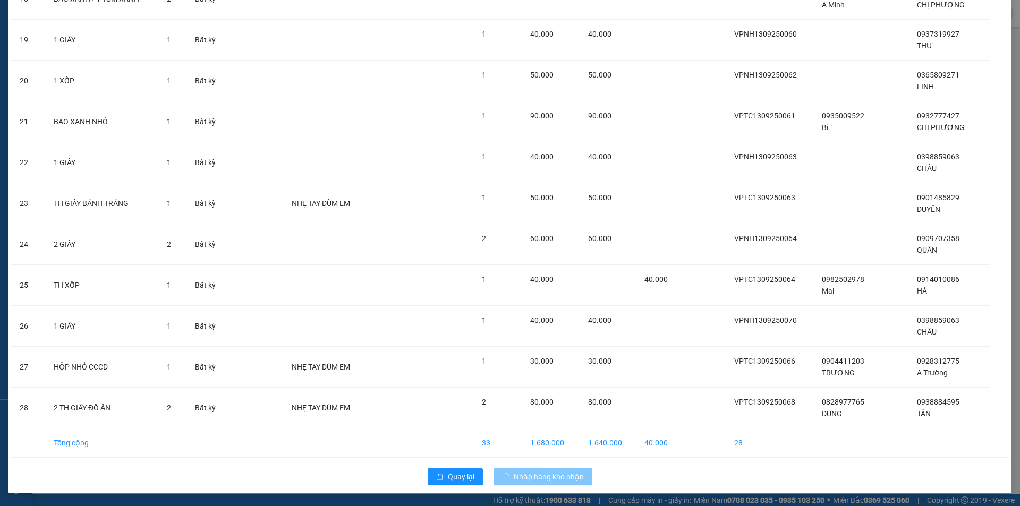 The image size is (1020, 506). Describe the element at coordinates (658, 443) in the screenshot. I see `td: 40.000` at that location.